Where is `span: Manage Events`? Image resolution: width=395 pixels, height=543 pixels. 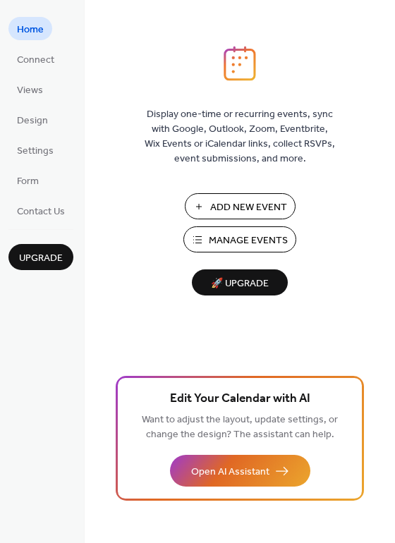
span: Manage Events is located at coordinates (248, 240).